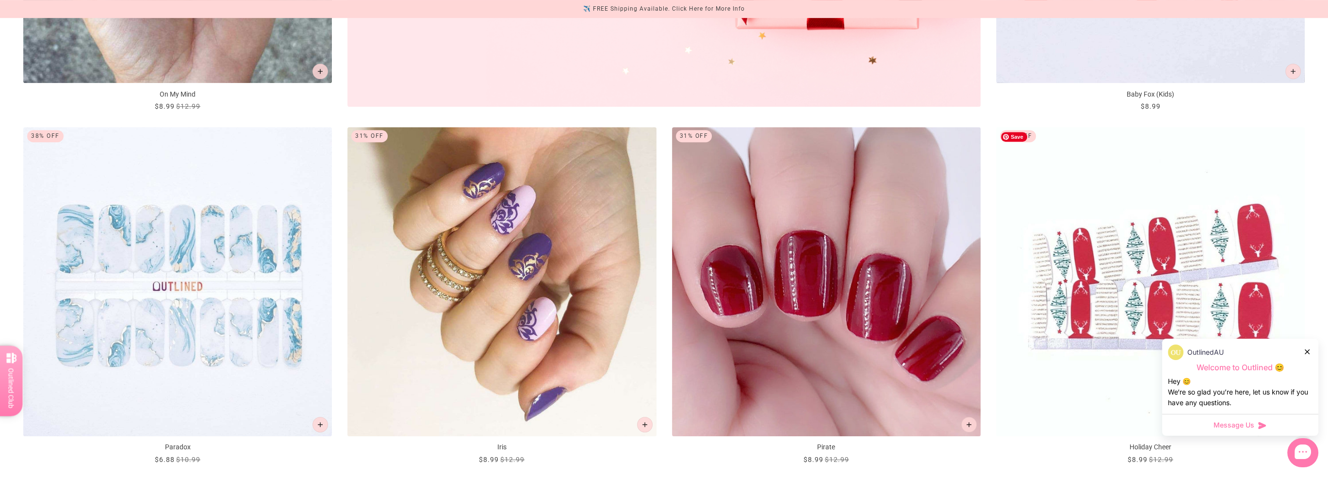 The width and height of the screenshot is (1328, 477). Describe the element at coordinates (45, 136) in the screenshot. I see `div: 38% Off` at that location.